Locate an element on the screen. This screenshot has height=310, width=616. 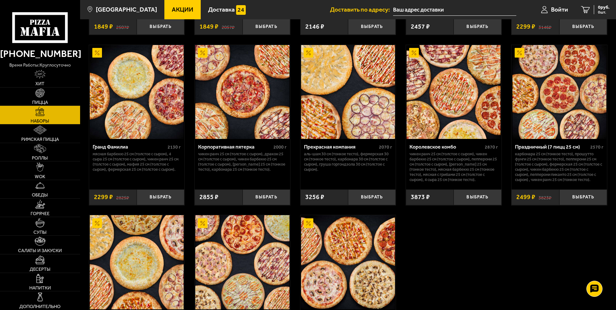
img: Корпоративная пятерка is located at coordinates (242, 92).